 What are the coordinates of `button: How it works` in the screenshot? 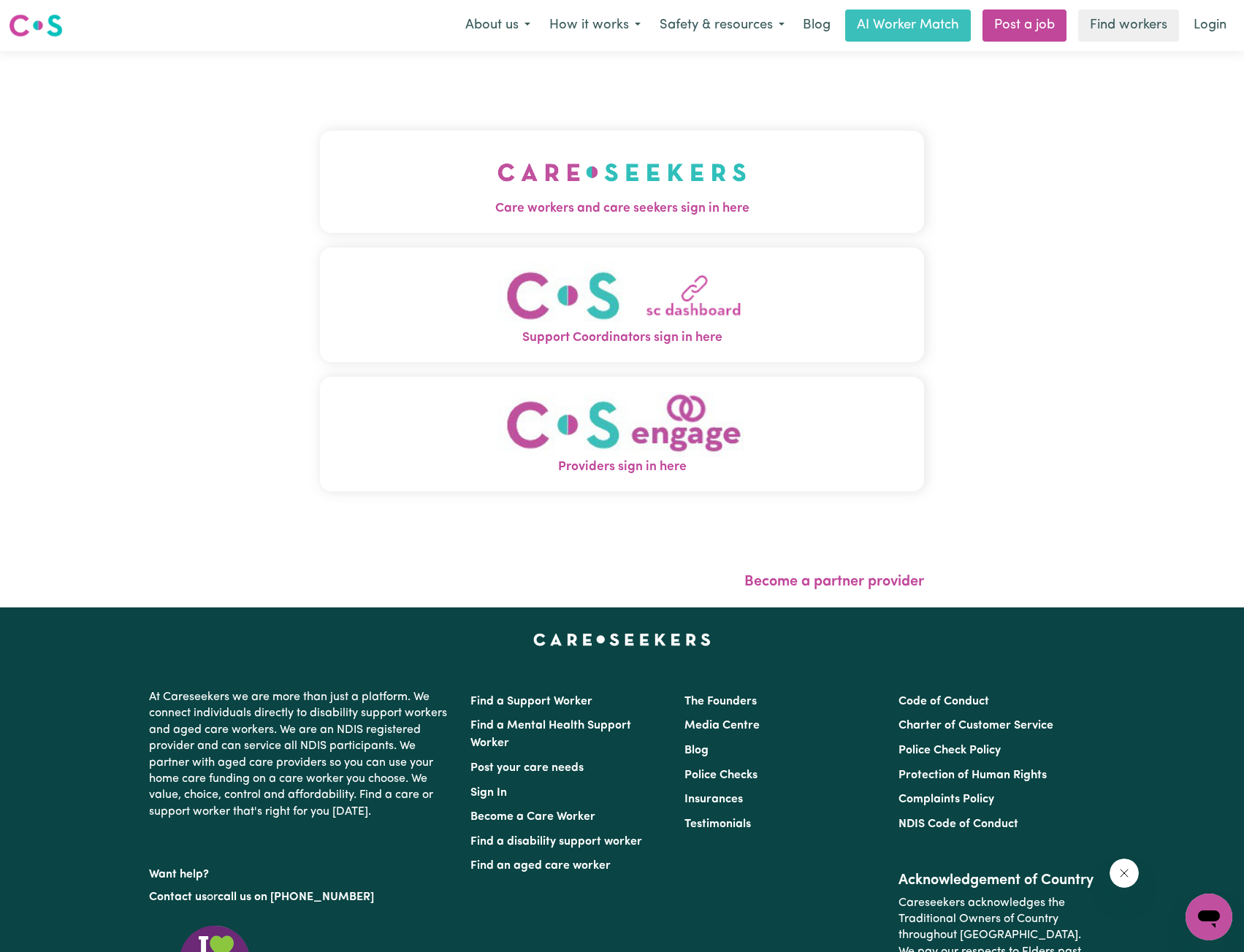 It's located at (595, 25).